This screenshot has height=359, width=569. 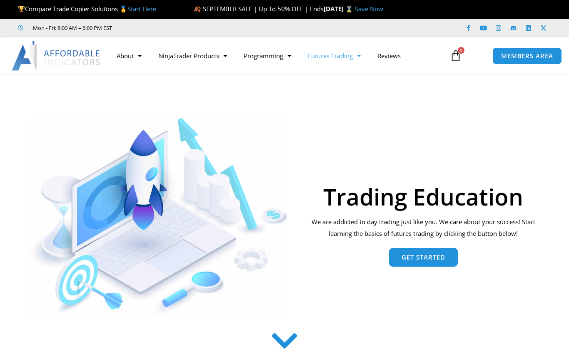 What do you see at coordinates (87, 9) in the screenshot?
I see `span: Compare Trade Copier Solutions 🥇` at bounding box center [87, 9].